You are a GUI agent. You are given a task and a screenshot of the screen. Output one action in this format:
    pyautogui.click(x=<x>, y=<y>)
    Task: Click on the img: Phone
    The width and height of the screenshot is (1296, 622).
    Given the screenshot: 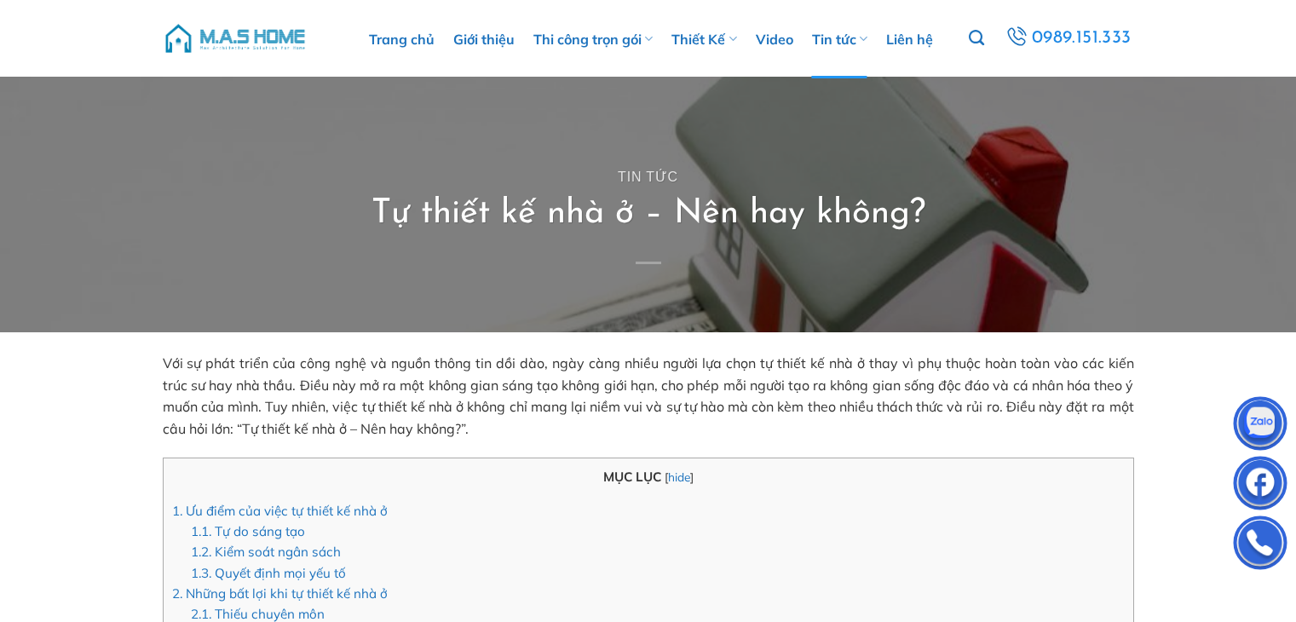 What is the action you would take?
    pyautogui.click(x=1260, y=545)
    